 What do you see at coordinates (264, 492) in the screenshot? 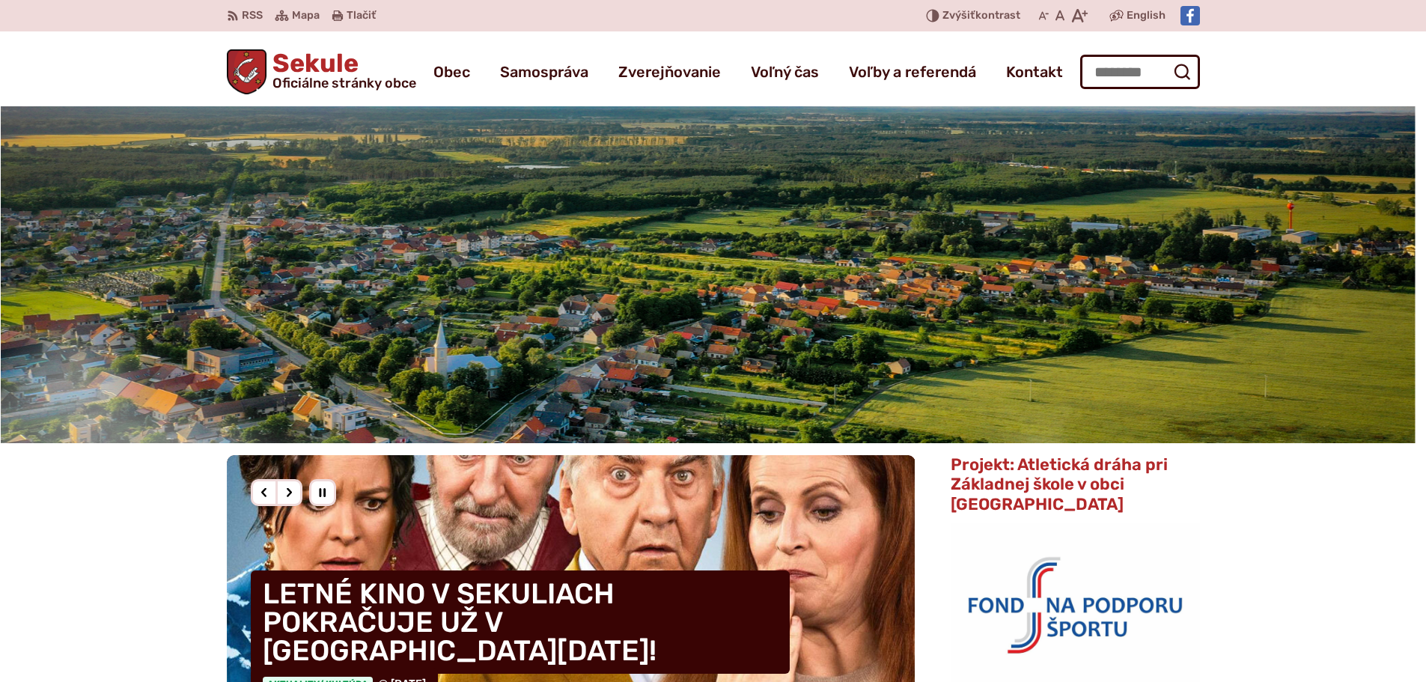
I see `div: Predošlý slajd` at bounding box center [264, 492].